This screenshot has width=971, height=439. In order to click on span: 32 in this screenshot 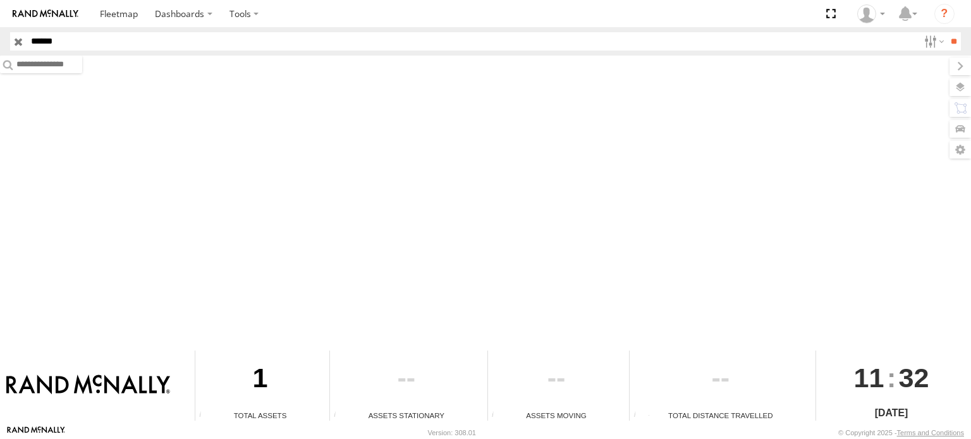, I will do `click(914, 378)`.